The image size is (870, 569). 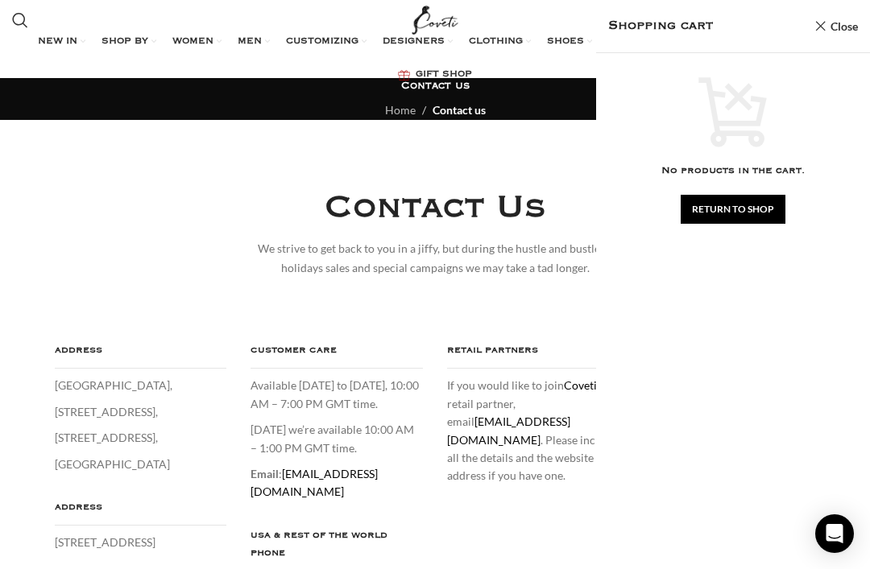 What do you see at coordinates (435, 259) in the screenshot?
I see `div: We strive to get back to you in a jiffy, but during the hustle and bustle of holidays sales and s...` at bounding box center [435, 259].